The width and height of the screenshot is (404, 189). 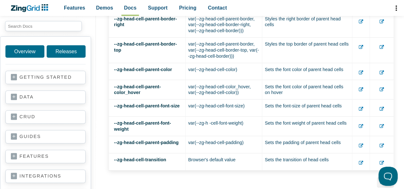 I want to click on a: --zg-head-cell-parent-font-weight, so click(x=142, y=126).